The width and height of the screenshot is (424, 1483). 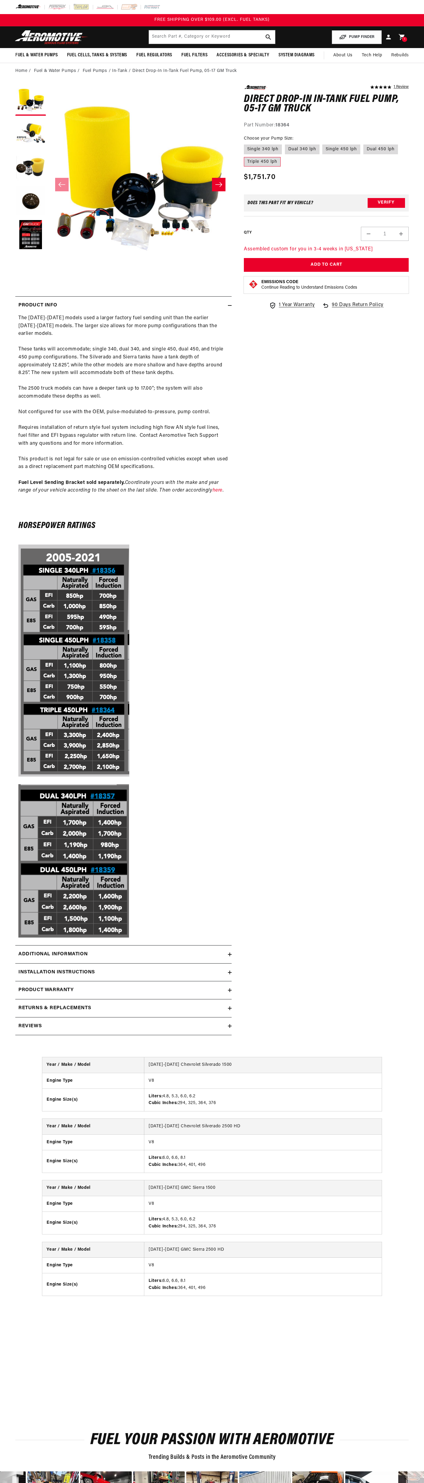 I want to click on strong: 18364, so click(x=282, y=125).